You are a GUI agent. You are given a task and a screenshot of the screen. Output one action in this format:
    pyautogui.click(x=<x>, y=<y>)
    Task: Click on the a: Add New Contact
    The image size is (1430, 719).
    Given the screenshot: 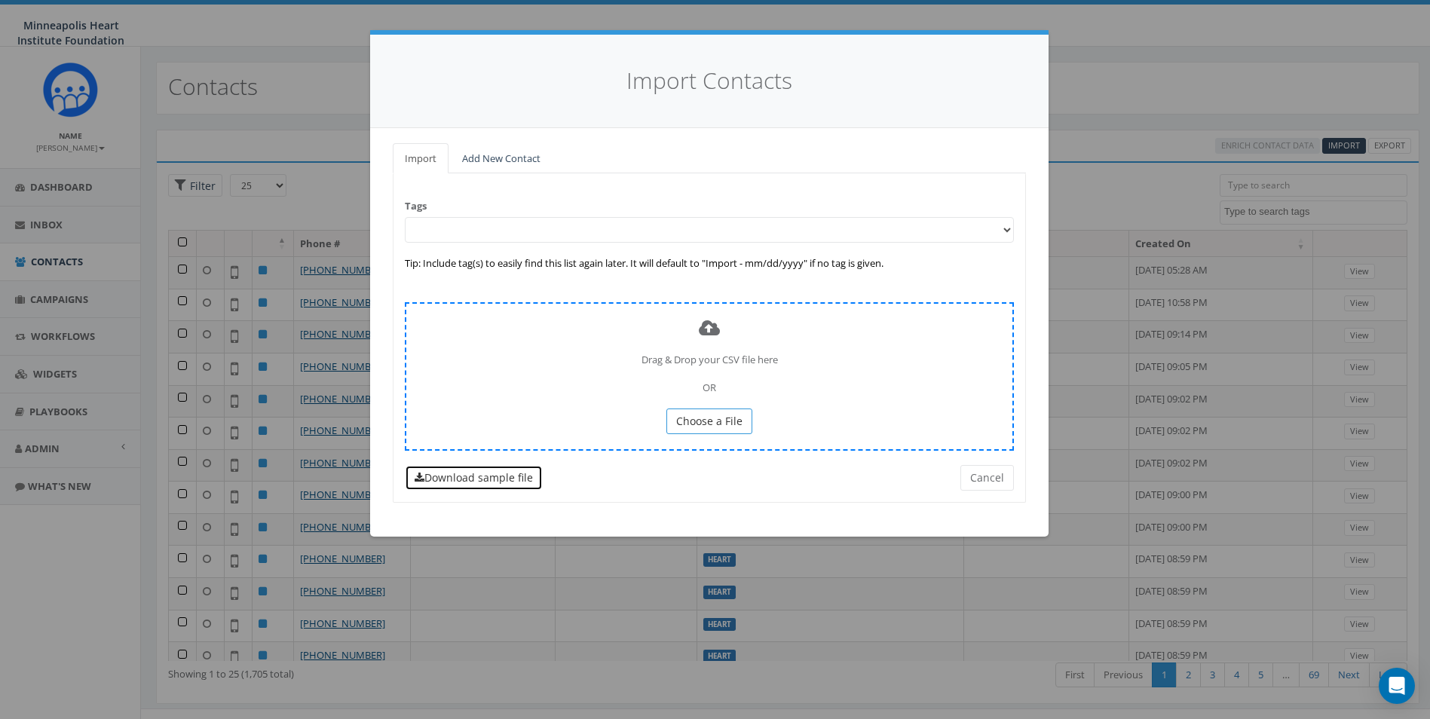 What is the action you would take?
    pyautogui.click(x=501, y=158)
    